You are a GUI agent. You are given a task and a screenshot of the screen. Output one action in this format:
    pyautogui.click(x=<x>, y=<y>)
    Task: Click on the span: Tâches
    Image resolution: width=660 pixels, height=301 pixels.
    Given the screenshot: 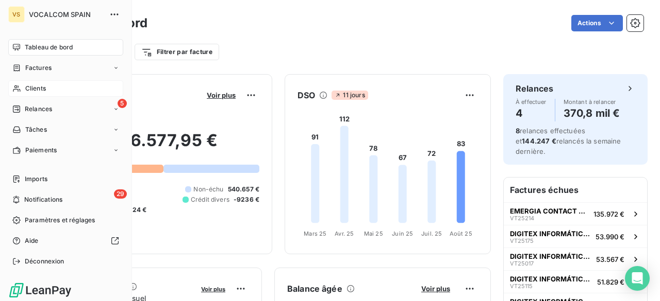 What is the action you would take?
    pyautogui.click(x=36, y=130)
    